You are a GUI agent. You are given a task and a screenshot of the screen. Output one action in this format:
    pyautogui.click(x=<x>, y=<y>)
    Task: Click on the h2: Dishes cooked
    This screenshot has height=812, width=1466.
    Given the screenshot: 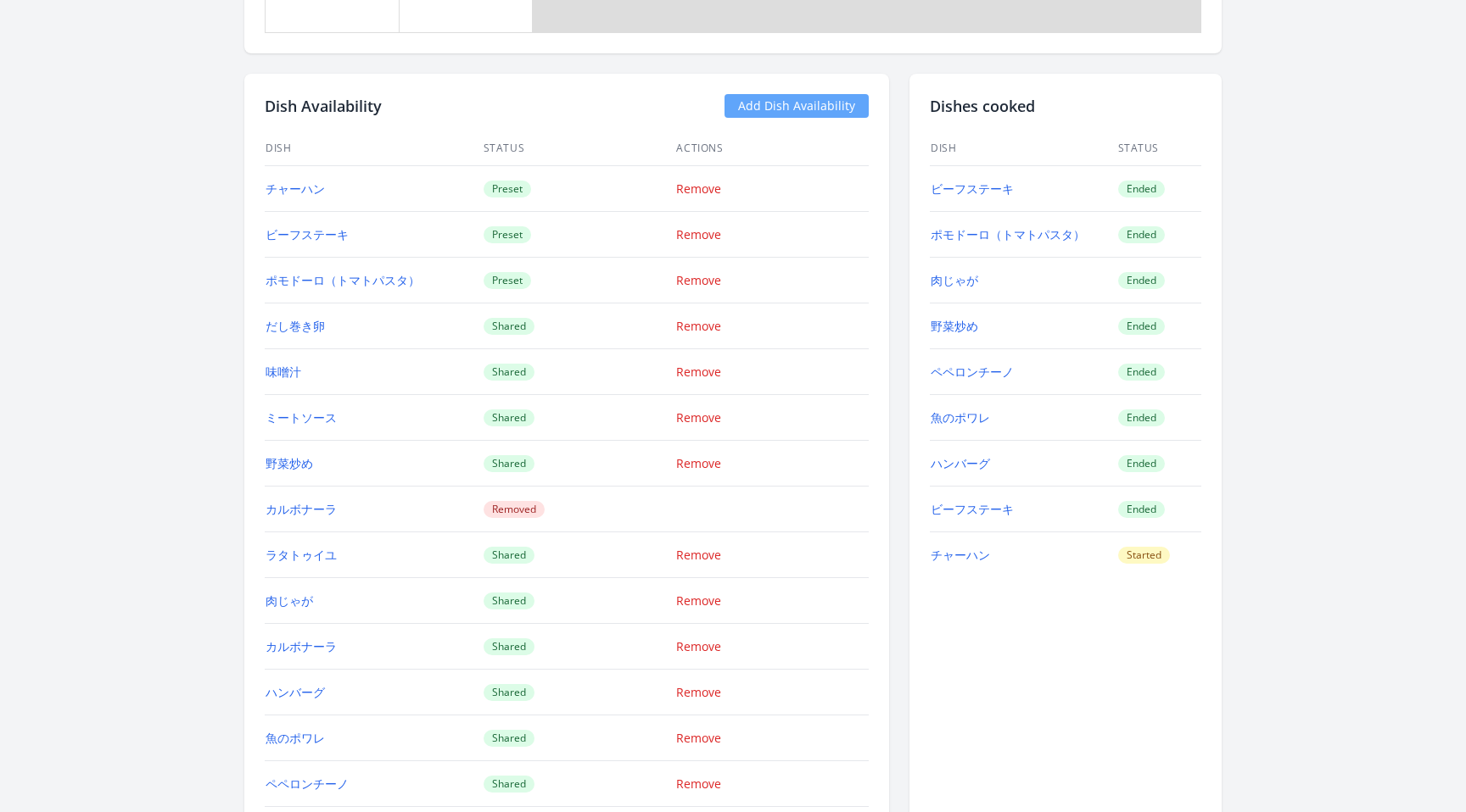 What is the action you would take?
    pyautogui.click(x=1065, y=106)
    